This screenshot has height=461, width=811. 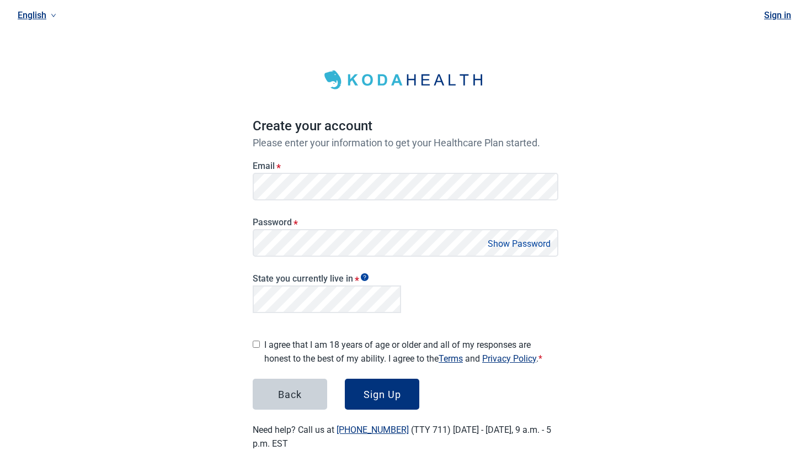 What do you see at coordinates (406, 166) in the screenshot?
I see `label: Email` at bounding box center [406, 166].